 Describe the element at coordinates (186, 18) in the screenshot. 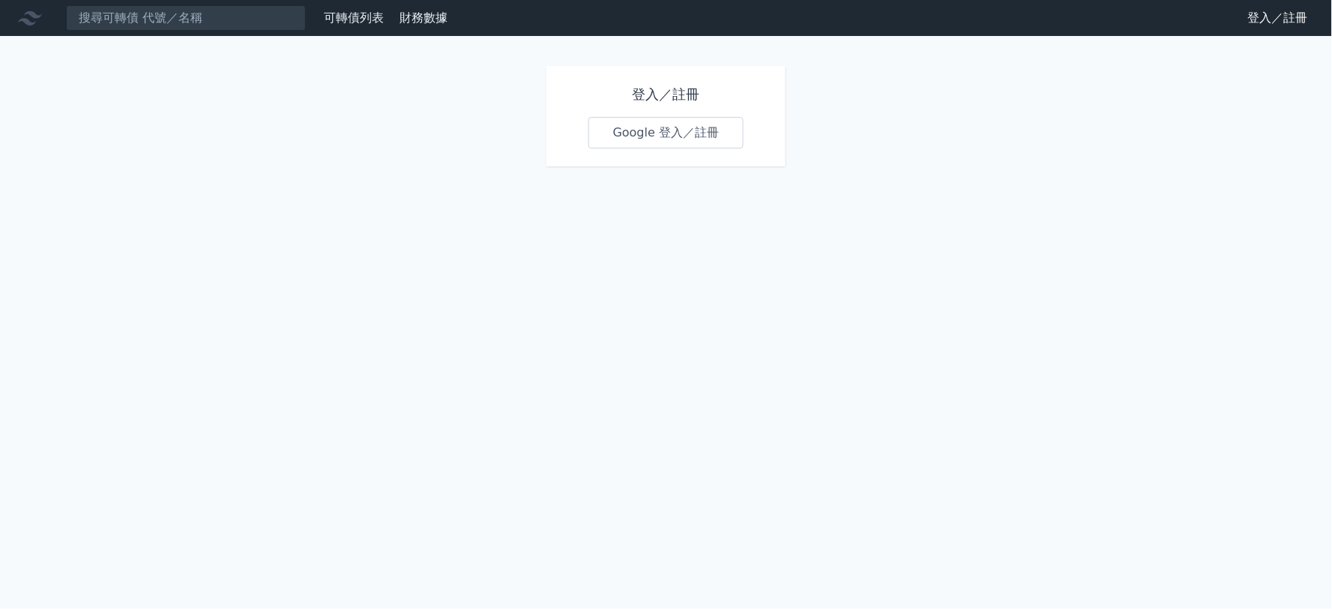

I see `input: 搜尋可轉債 代號／名稱` at that location.